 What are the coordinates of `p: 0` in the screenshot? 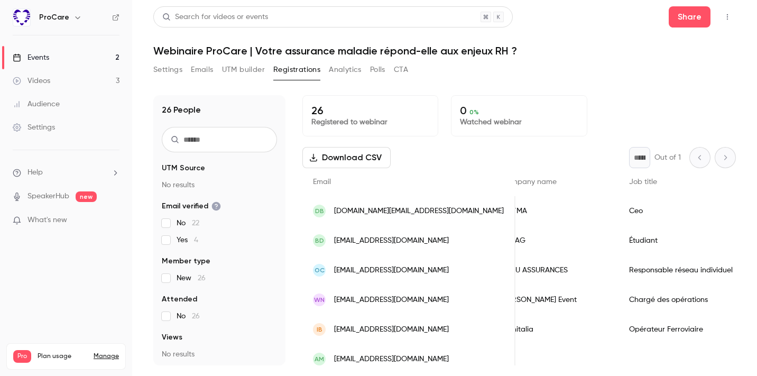 It's located at (519, 111).